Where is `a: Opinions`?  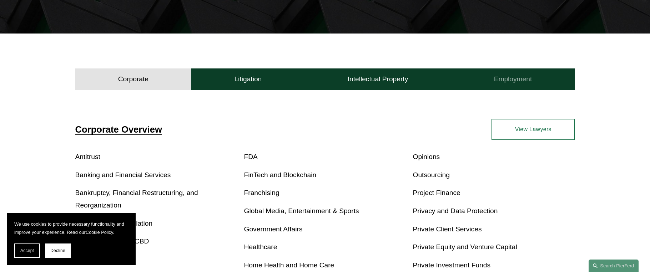
a: Opinions is located at coordinates (426, 157).